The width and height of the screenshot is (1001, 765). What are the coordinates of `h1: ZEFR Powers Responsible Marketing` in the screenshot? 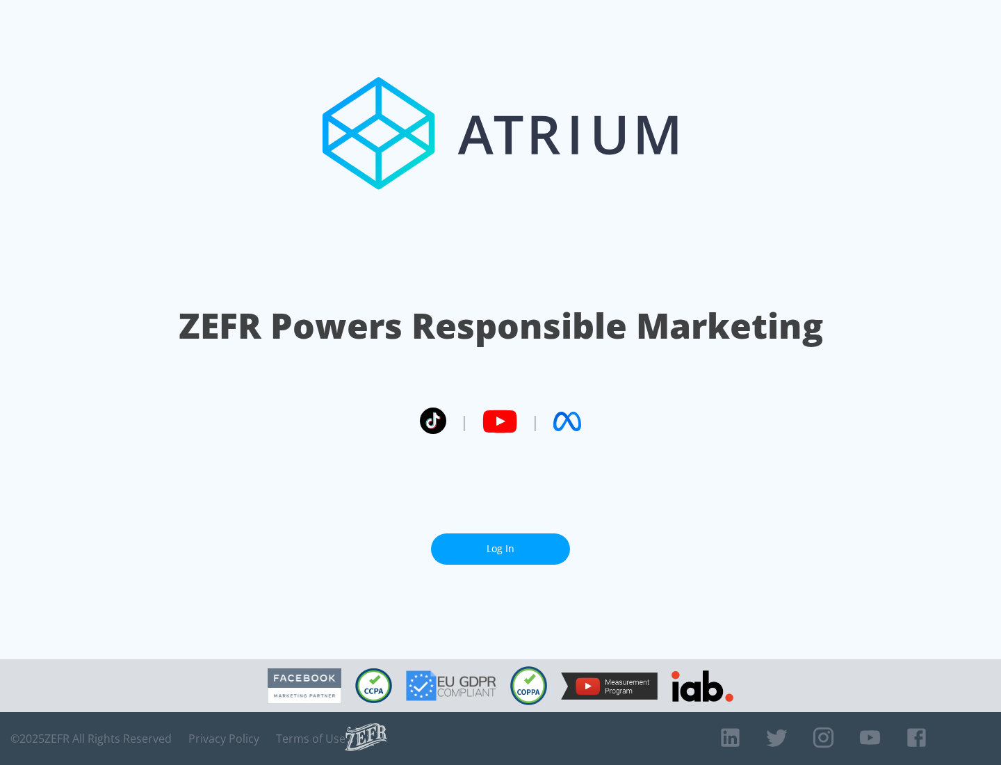 It's located at (501, 325).